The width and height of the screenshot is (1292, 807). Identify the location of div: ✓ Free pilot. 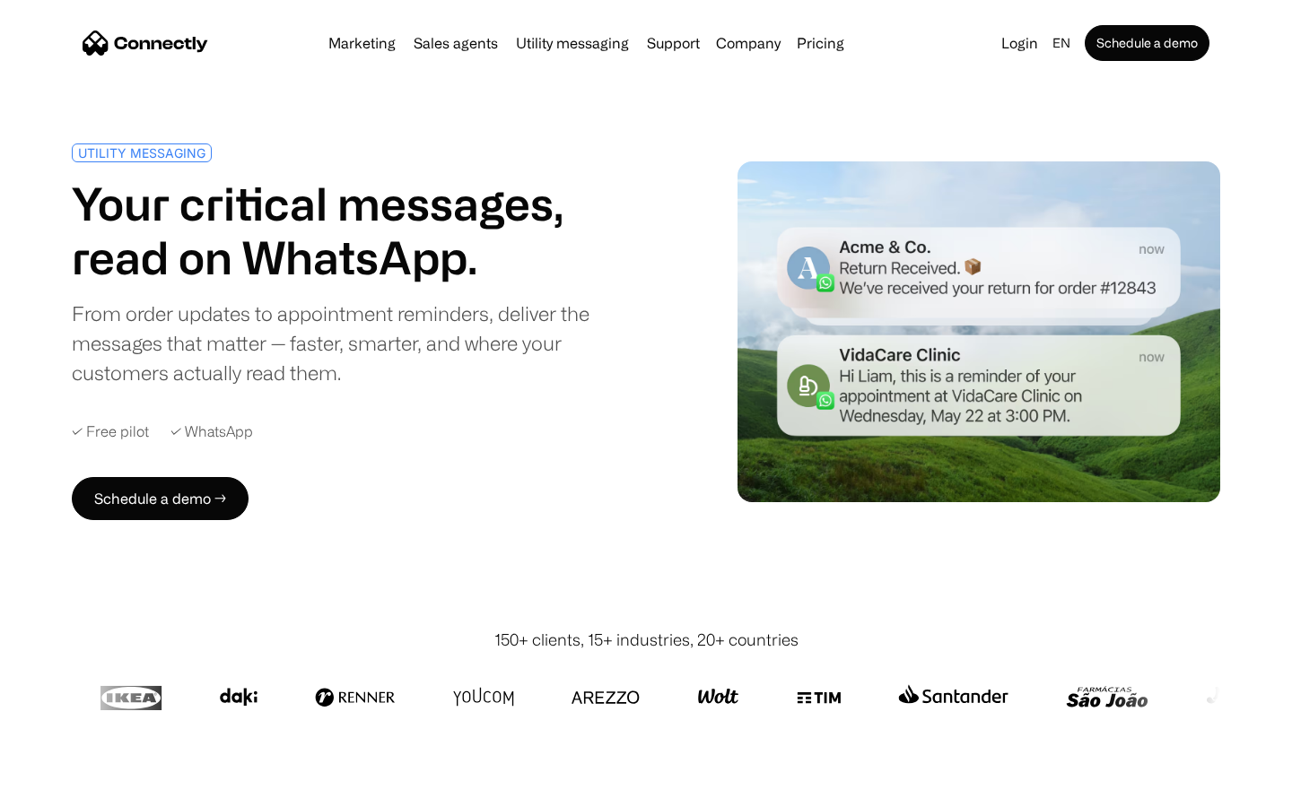
(110, 431).